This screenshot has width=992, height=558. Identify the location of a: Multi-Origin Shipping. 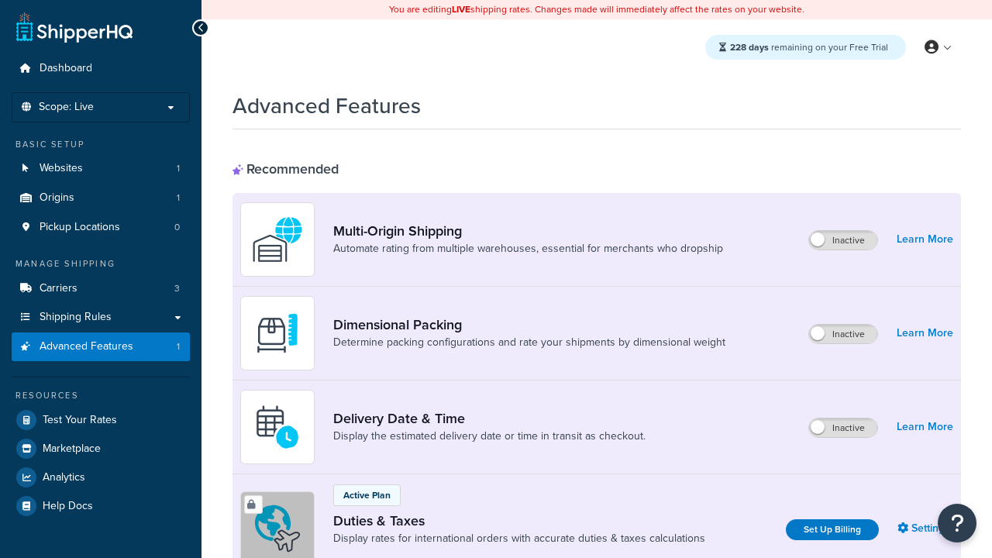
(528, 231).